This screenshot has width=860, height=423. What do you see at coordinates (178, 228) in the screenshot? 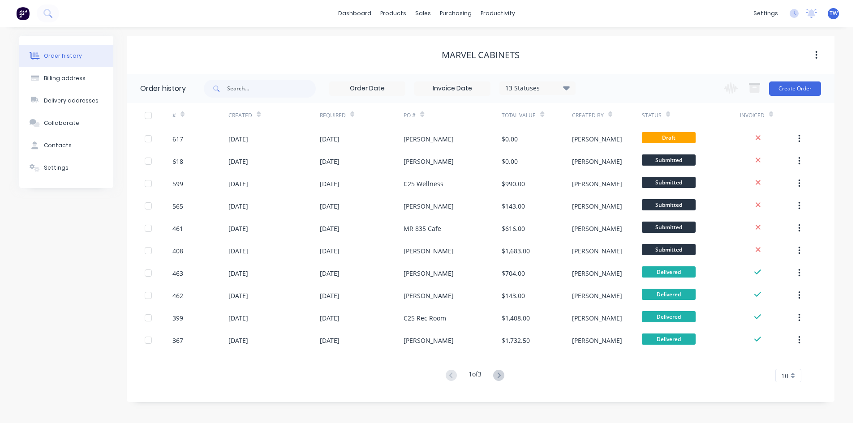
I see `div: 461` at bounding box center [178, 228].